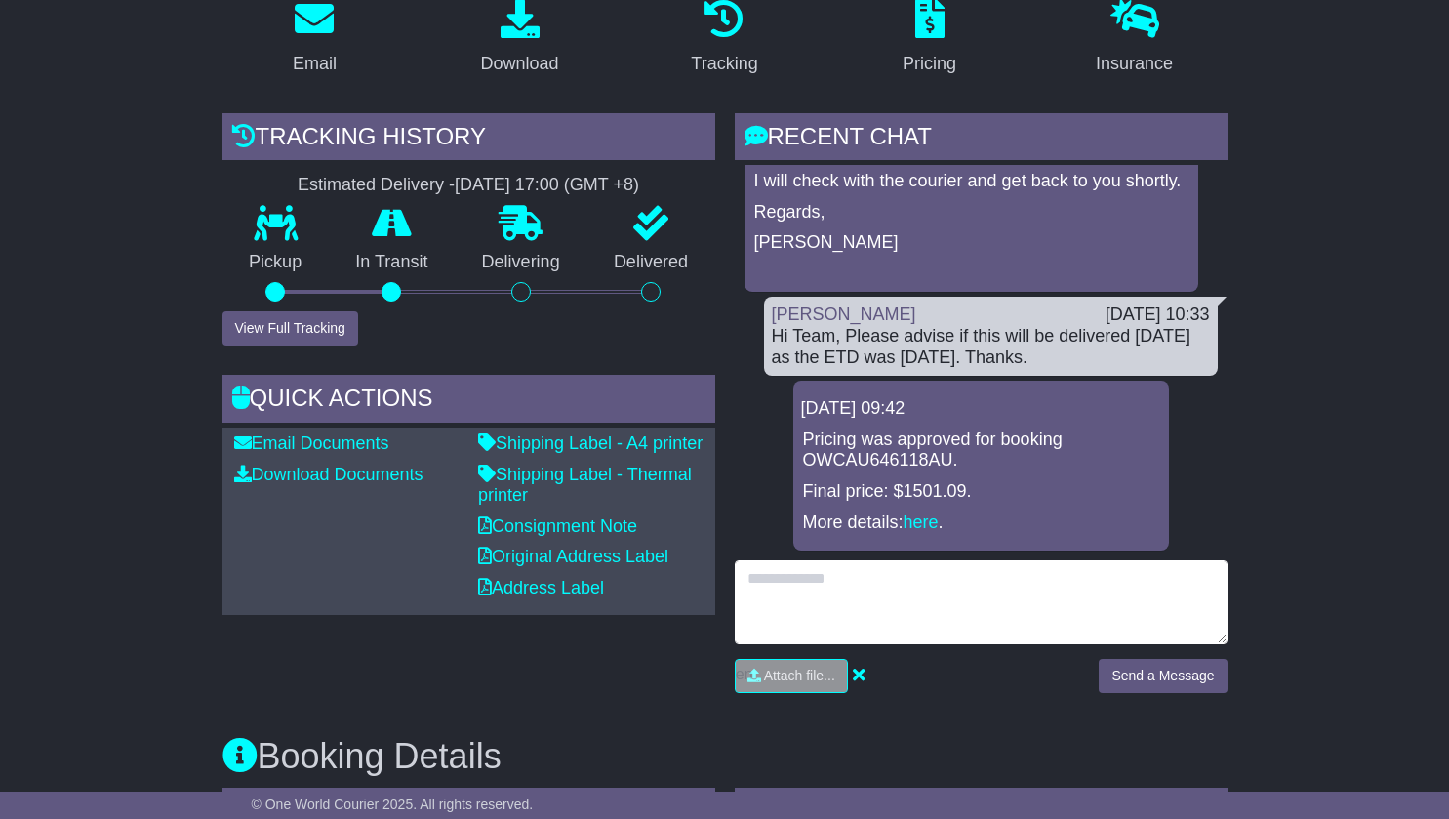 Image resolution: width=1449 pixels, height=819 pixels. Describe the element at coordinates (392, 804) in the screenshot. I see `span: © One World Courier 2025. All rights reserved.` at that location.